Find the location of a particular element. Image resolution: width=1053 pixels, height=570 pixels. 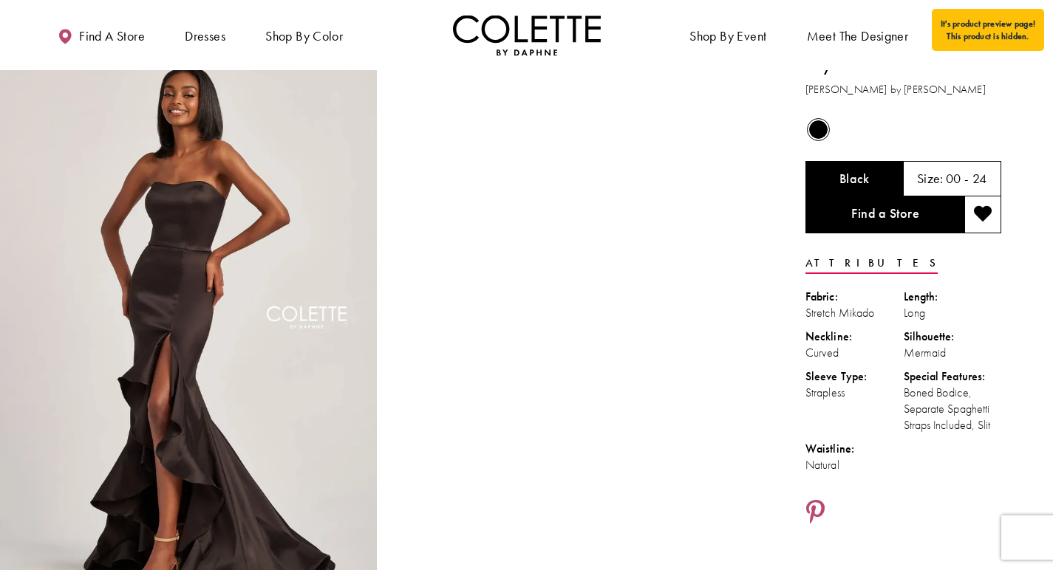

div: Boned Bodice, Separate Spaghetti Straps Included, Slit is located at coordinates (952, 409).